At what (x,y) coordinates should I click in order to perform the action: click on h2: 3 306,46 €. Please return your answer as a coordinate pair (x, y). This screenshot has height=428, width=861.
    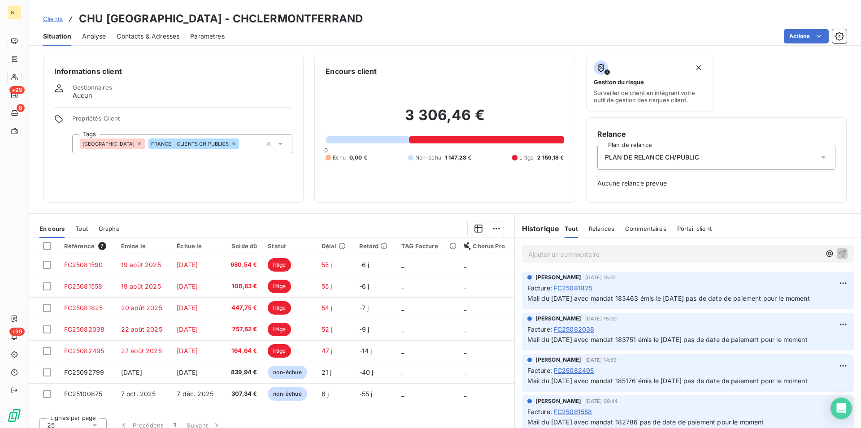
    Looking at the image, I should click on (445, 120).